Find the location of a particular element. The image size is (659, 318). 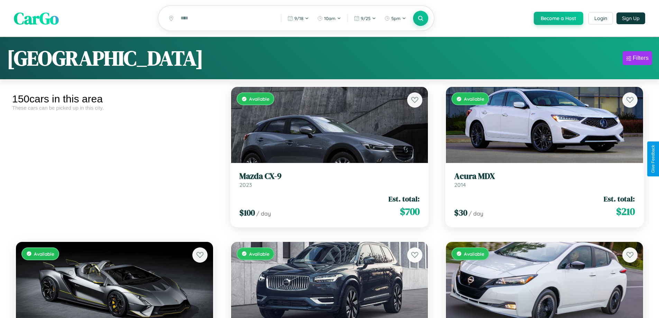

button: 9/18 is located at coordinates (298, 18).